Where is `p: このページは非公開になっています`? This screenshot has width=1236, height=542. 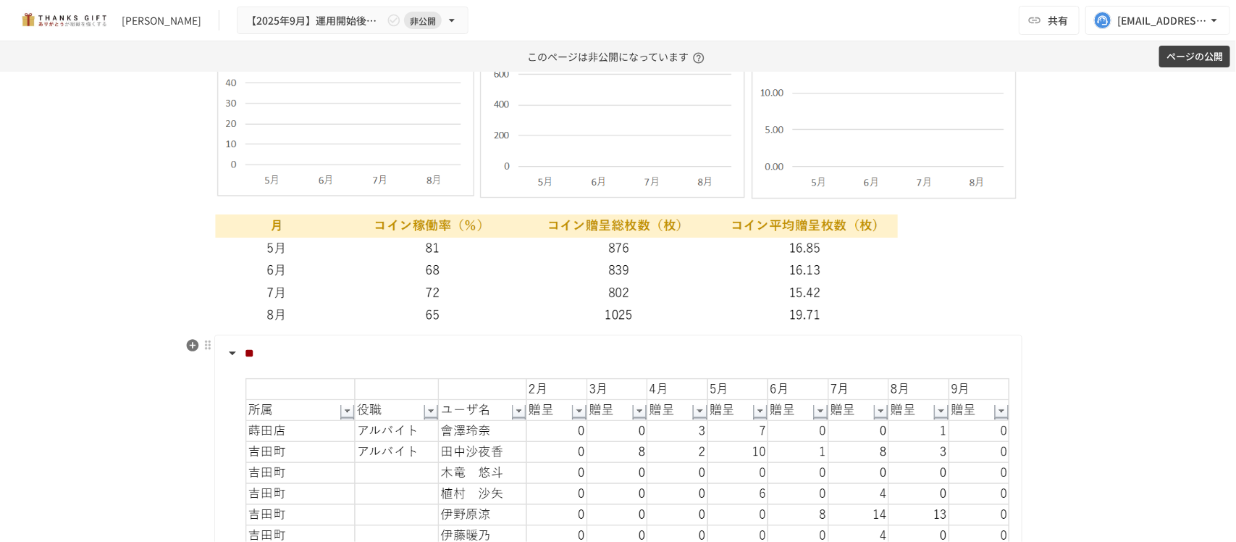
p: このページは非公開になっています is located at coordinates (618, 56).